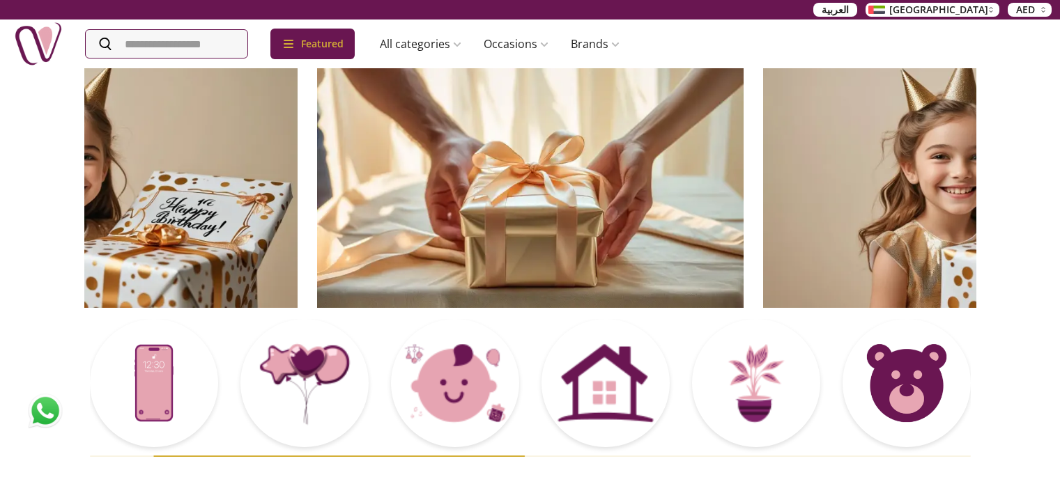 The height and width of the screenshot is (484, 1060). Describe the element at coordinates (1029, 10) in the screenshot. I see `button: AED` at that location.